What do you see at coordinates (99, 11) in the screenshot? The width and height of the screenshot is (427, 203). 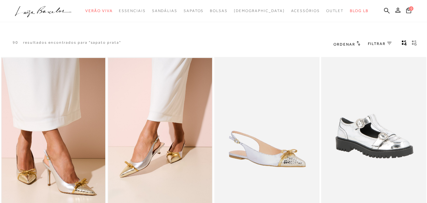 I see `span: Verão Viva` at bounding box center [99, 11].